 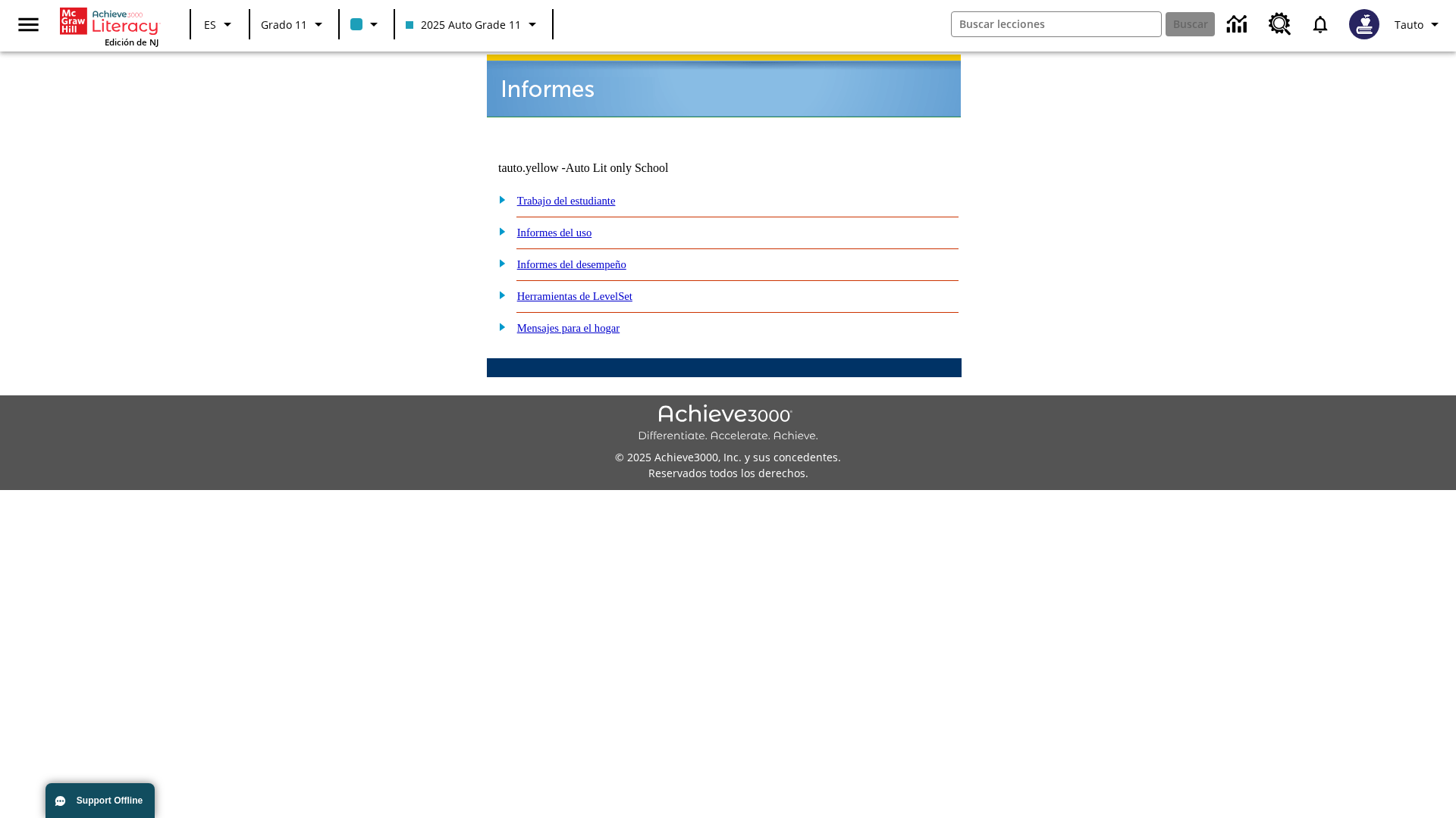 What do you see at coordinates (572, 264) in the screenshot?
I see `a: Informes del desempeño` at bounding box center [572, 264].